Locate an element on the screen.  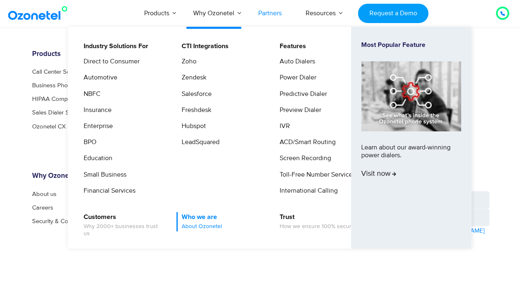
a: International Calling is located at coordinates (306, 191).